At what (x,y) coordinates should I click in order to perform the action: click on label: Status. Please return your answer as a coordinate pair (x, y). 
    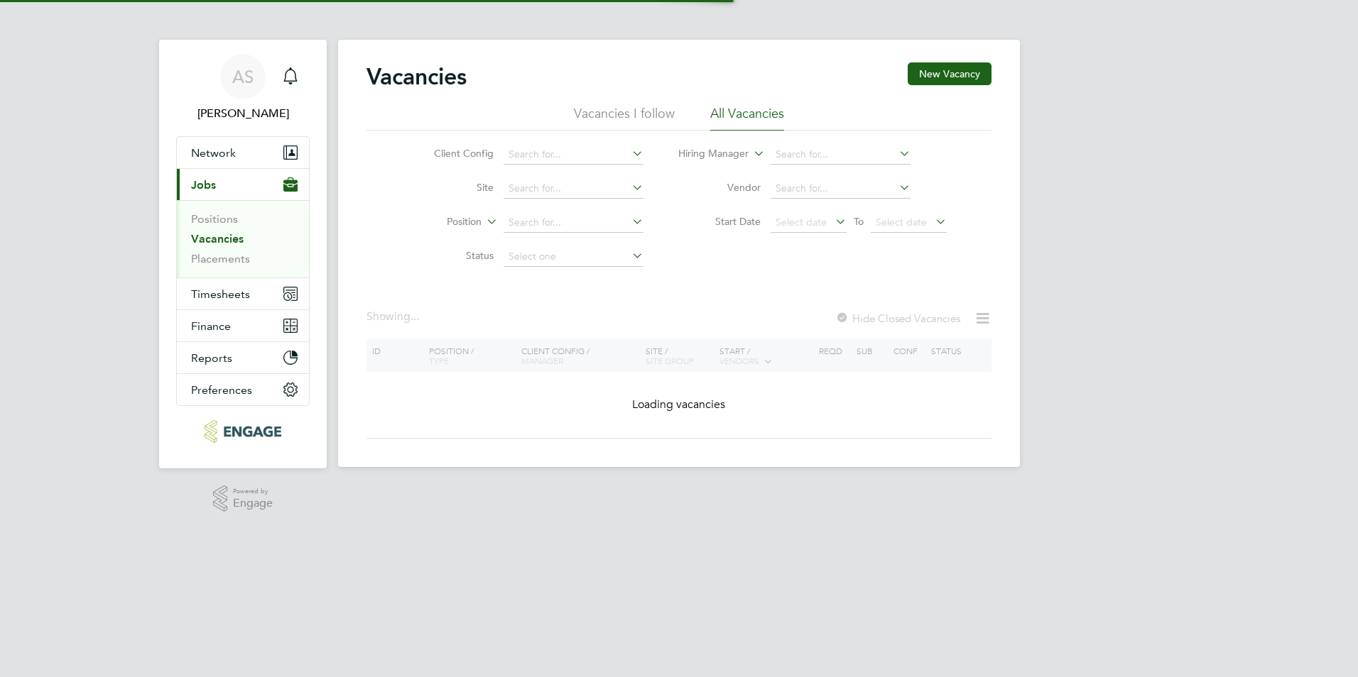
    Looking at the image, I should click on (452, 256).